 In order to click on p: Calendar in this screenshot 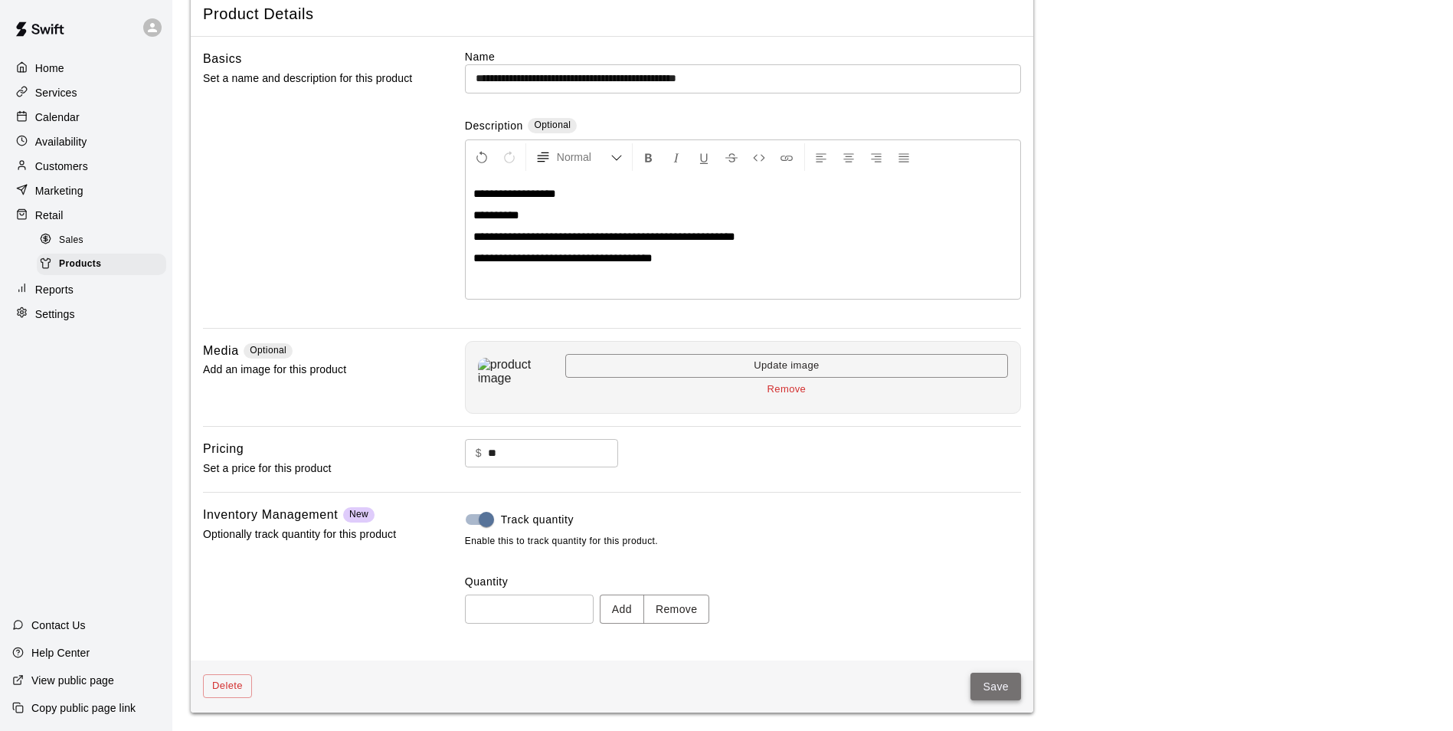, I will do `click(57, 117)`.